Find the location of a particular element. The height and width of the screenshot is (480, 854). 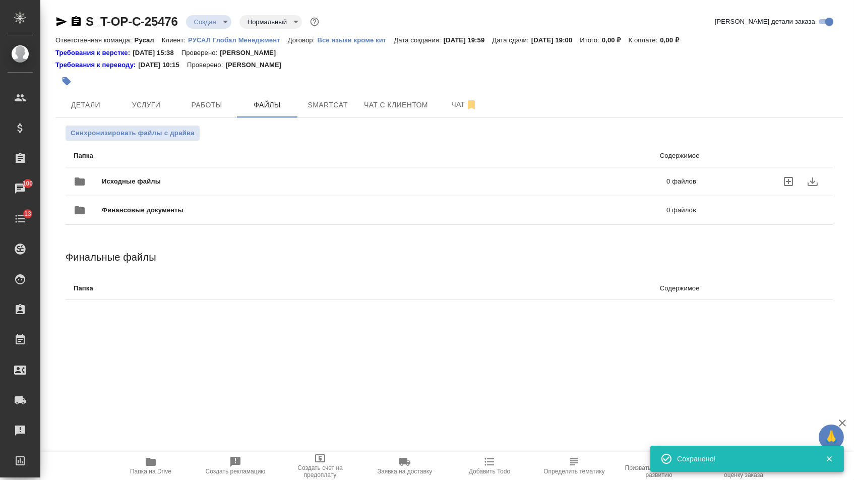

button: Скопировать ссылку для ЯМессенджера is located at coordinates (61, 22).